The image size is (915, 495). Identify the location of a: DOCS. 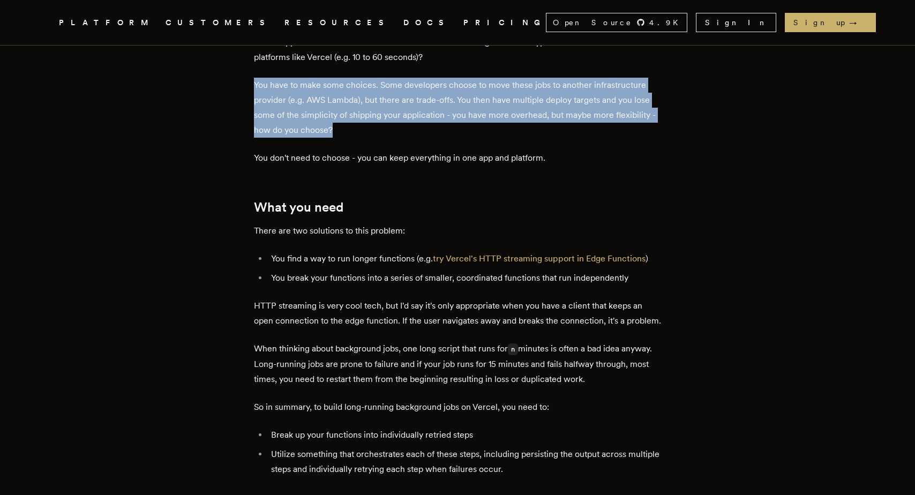
(427, 22).